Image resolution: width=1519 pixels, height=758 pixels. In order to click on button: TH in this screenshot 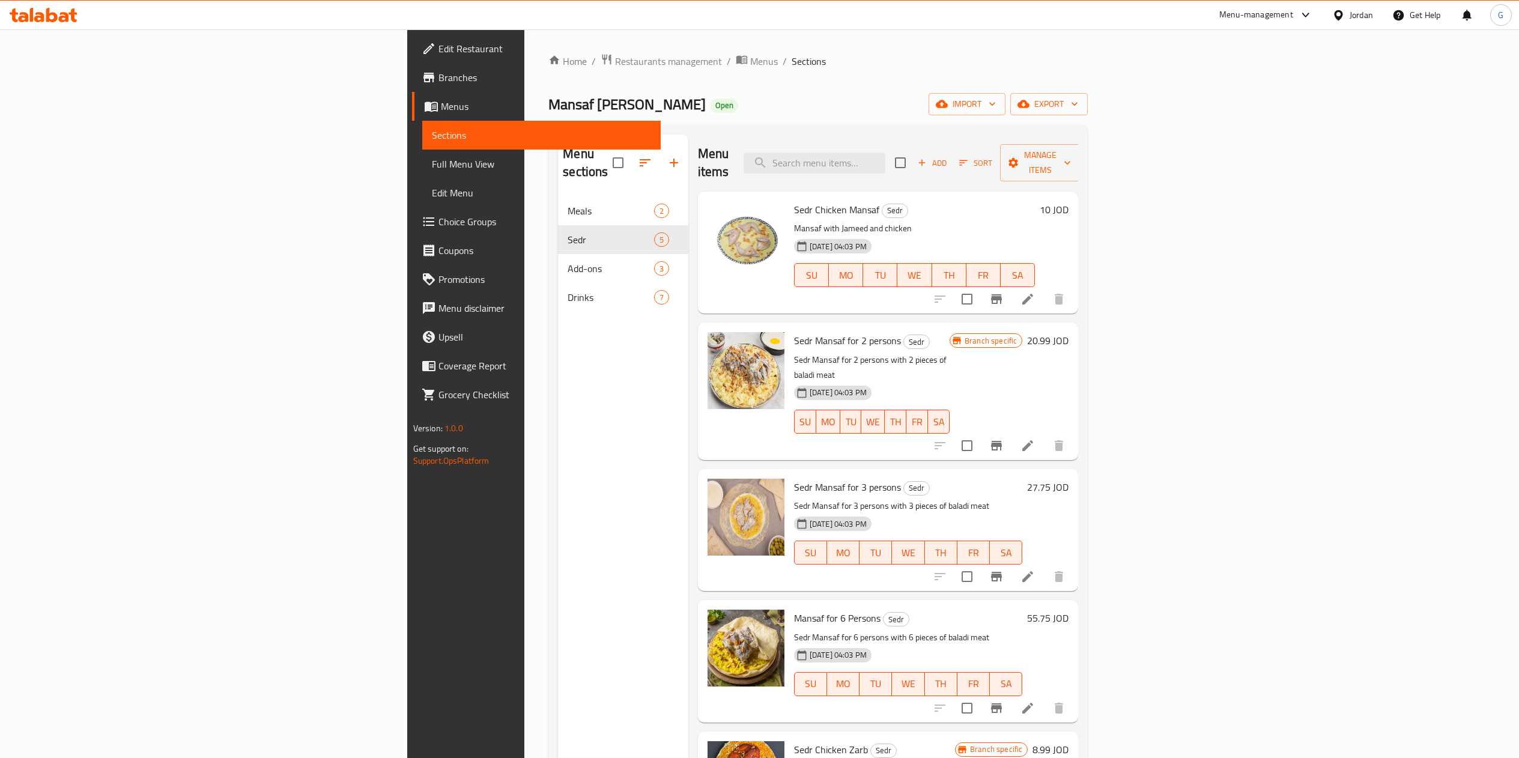, I will do `click(941, 684)`.